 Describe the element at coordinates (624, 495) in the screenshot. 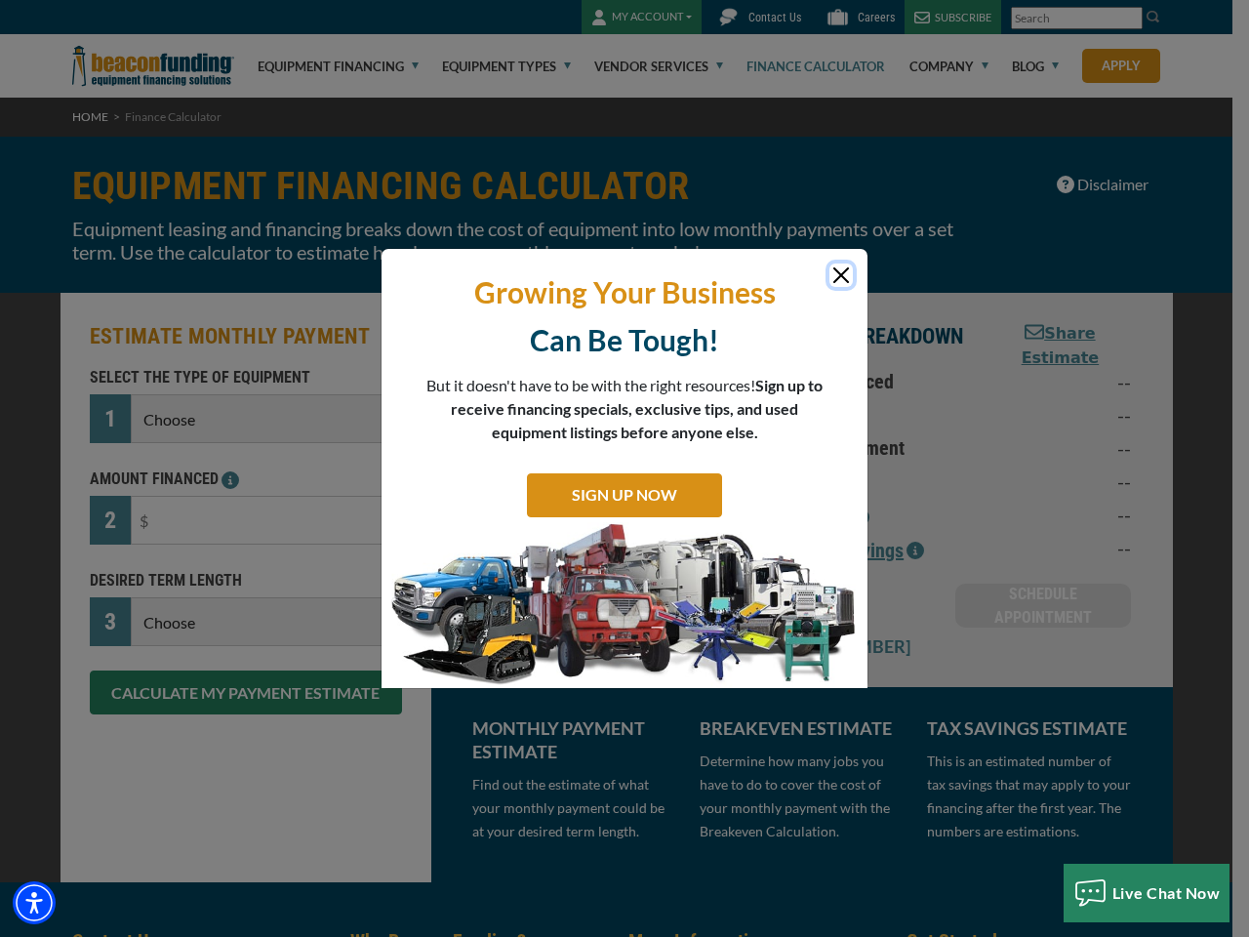

I see `a: SIGN UP NOW` at that location.